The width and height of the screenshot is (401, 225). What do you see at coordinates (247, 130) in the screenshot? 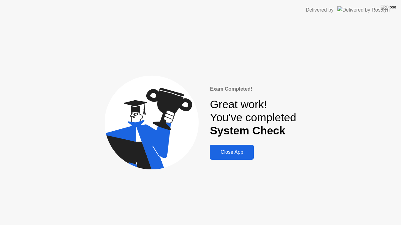
I see `b: System Check` at bounding box center [247, 130].